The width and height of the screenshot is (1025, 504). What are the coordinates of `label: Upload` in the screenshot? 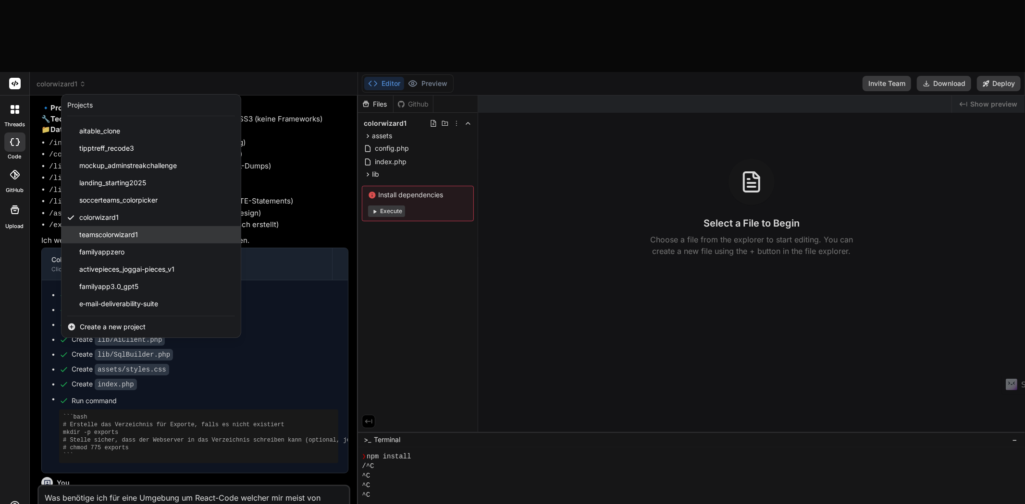 It's located at (15, 226).